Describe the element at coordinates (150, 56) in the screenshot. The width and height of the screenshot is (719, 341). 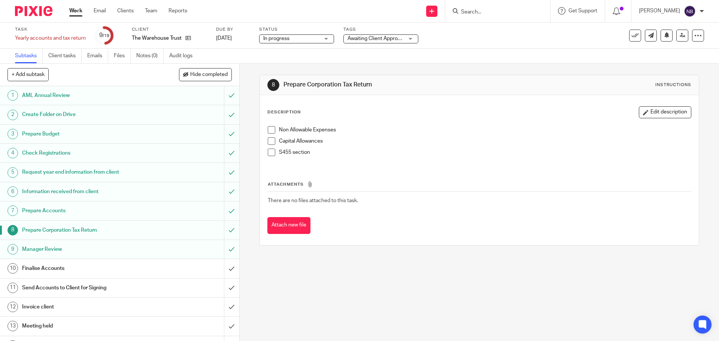
I see `a: Notes (0)` at that location.